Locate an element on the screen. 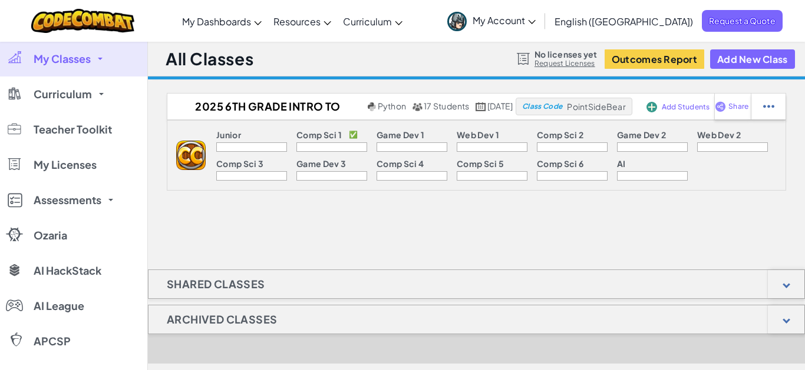 The image size is (805, 370). a: Resources is located at coordinates (302, 21).